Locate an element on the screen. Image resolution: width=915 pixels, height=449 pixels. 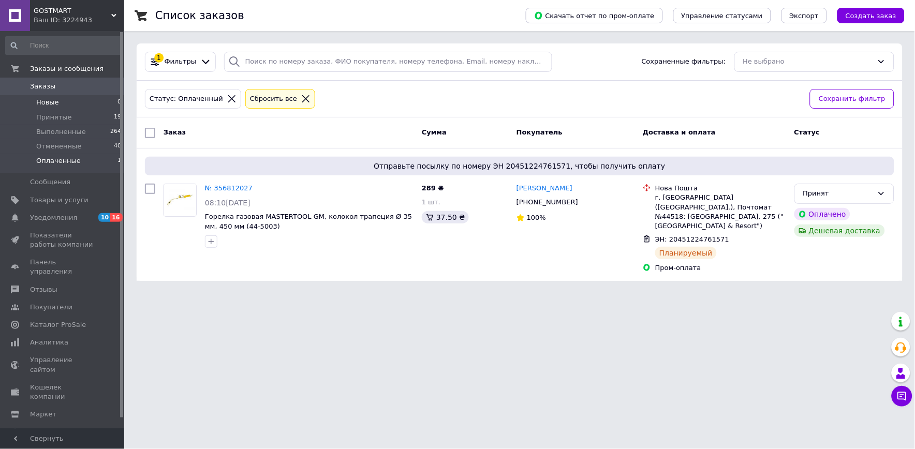
button: Управление статусами is located at coordinates (722, 16).